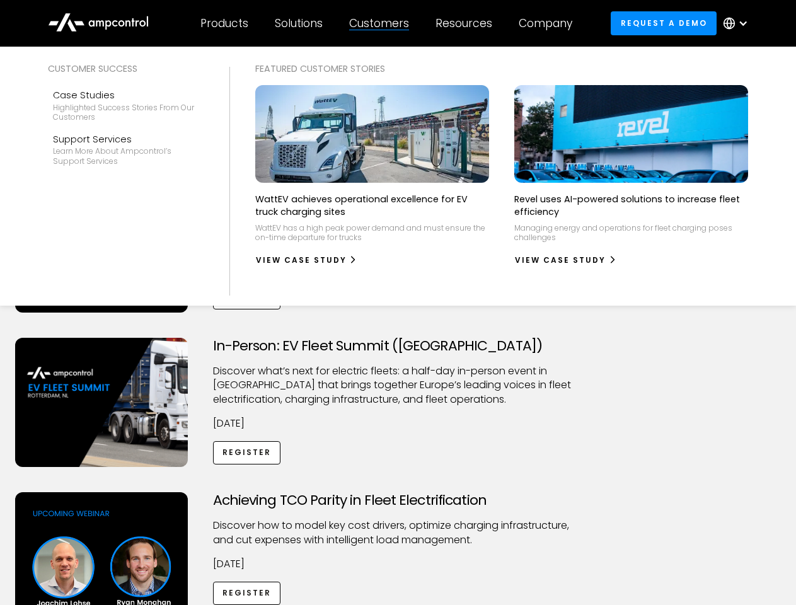 This screenshot has height=605, width=796. I want to click on h3: Achieving TCO Parity in Fleet Electrification, so click(398, 500).